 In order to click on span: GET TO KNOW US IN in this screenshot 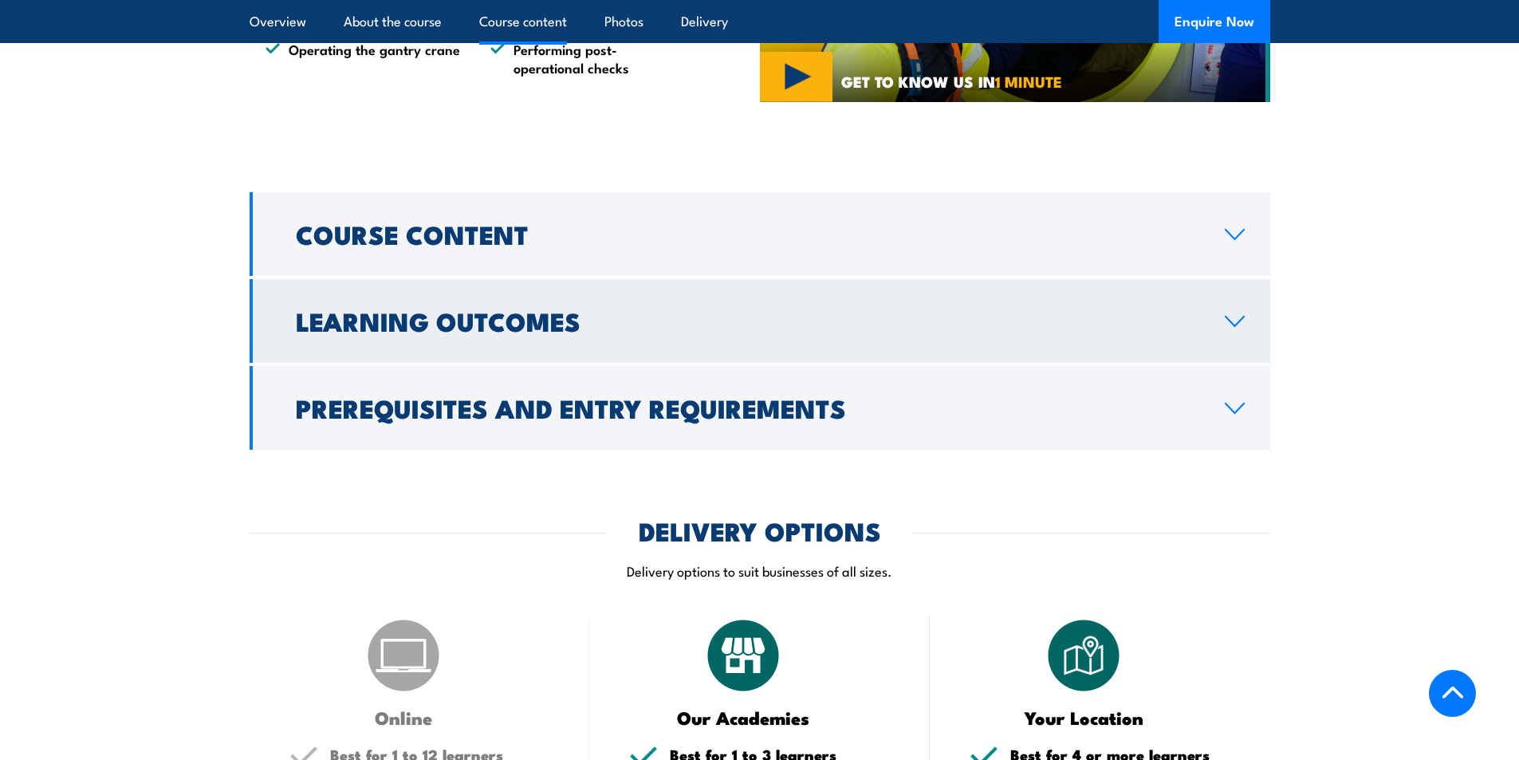, I will do `click(951, 81)`.